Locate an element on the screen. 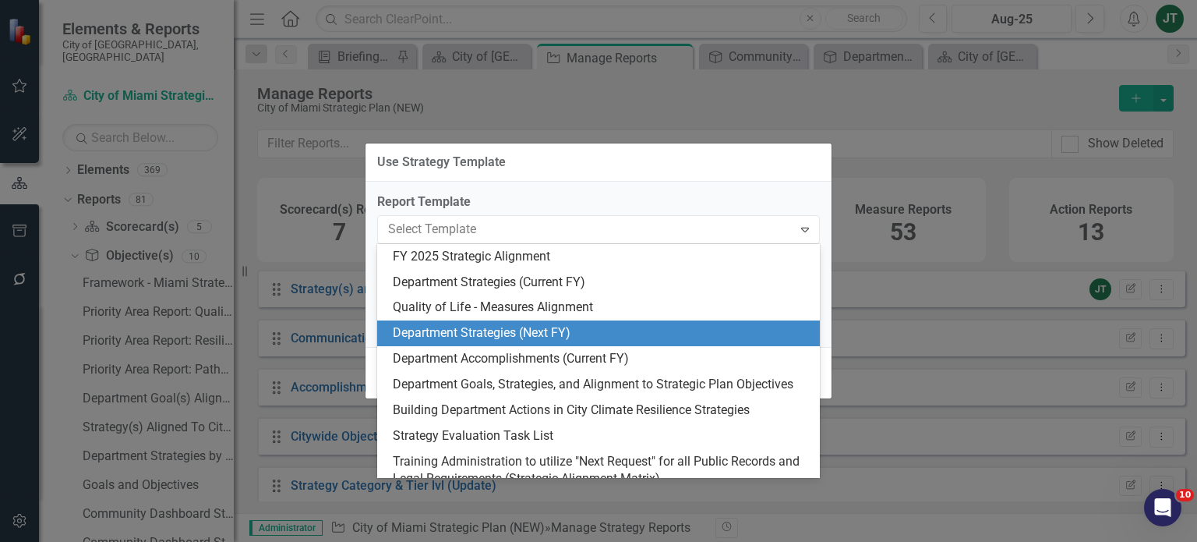  label: Report Template is located at coordinates (599, 202).